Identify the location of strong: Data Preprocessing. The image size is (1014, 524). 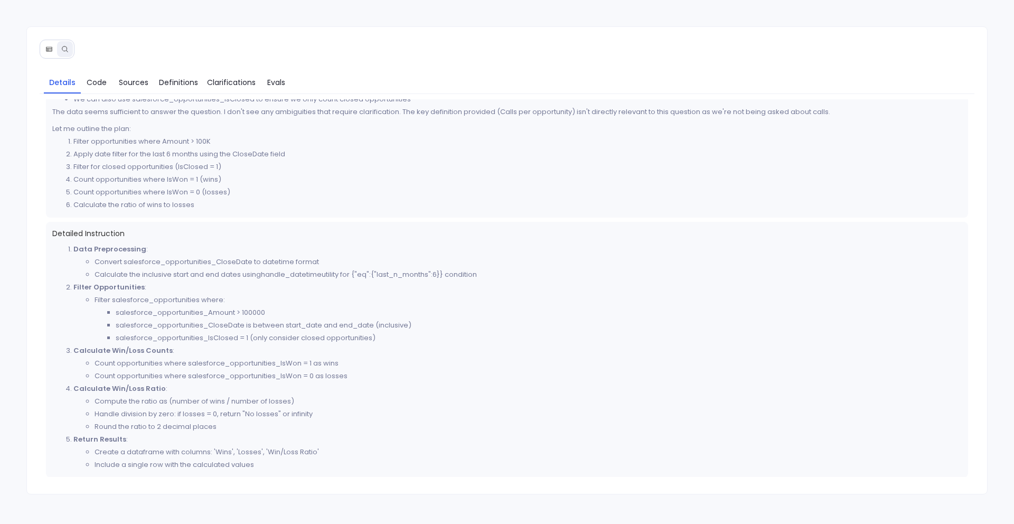
(110, 249).